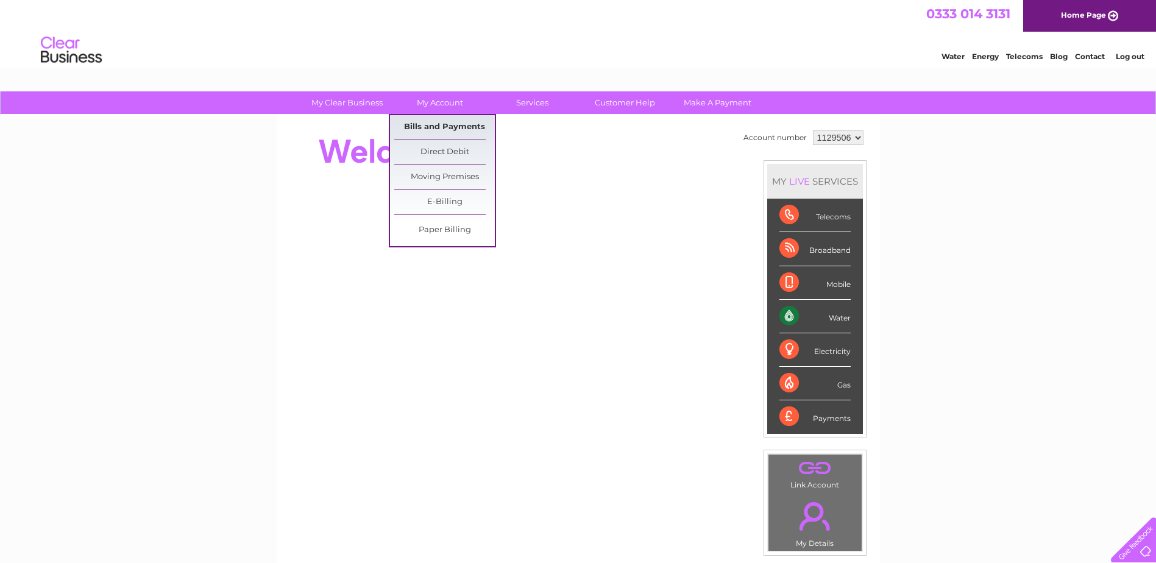 The height and width of the screenshot is (563, 1156). Describe the element at coordinates (815, 249) in the screenshot. I see `div: Broadband` at that location.